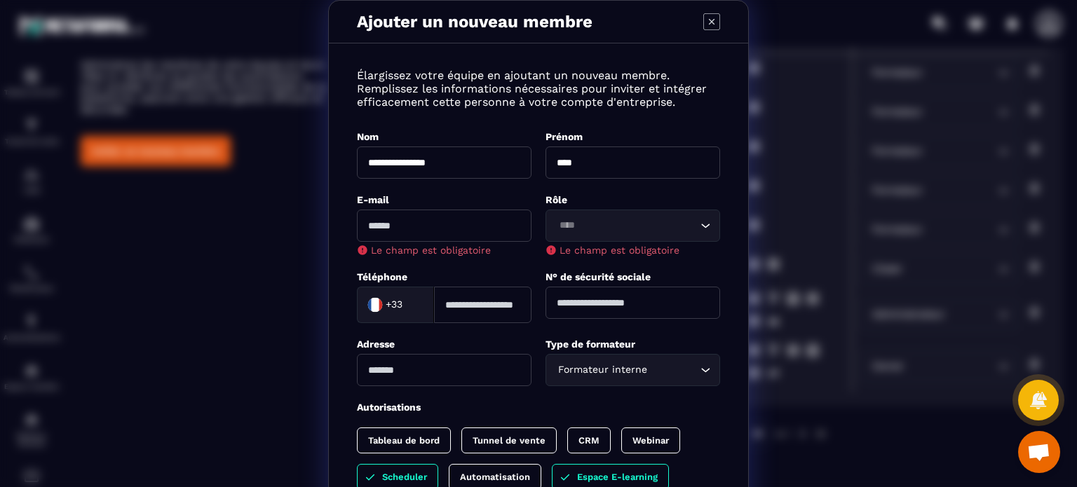 The image size is (1077, 487). Describe the element at coordinates (404, 440) in the screenshot. I see `p: Tableau de bord` at that location.